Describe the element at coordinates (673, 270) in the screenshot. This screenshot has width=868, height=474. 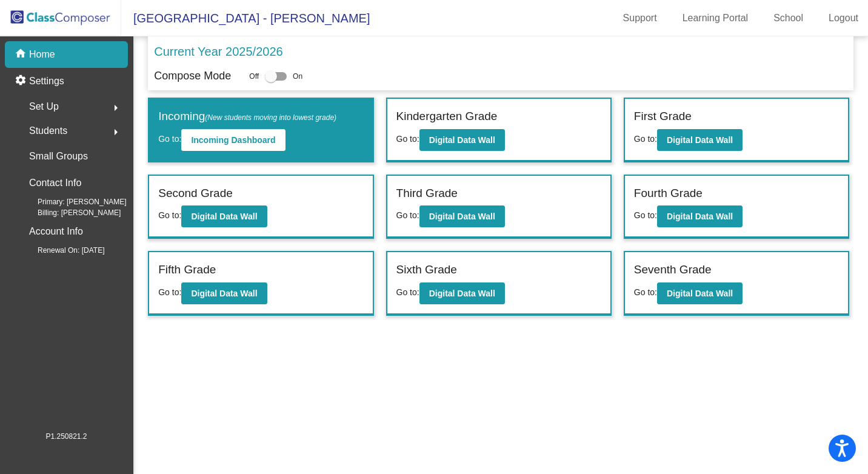
I see `label: Seventh Grade` at that location.